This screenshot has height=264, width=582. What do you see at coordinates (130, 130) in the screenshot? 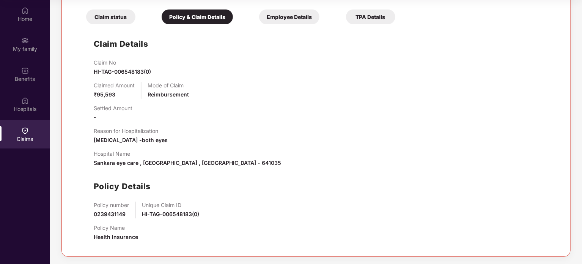
I see `p: Reason for Hospitalization` at bounding box center [130, 130].